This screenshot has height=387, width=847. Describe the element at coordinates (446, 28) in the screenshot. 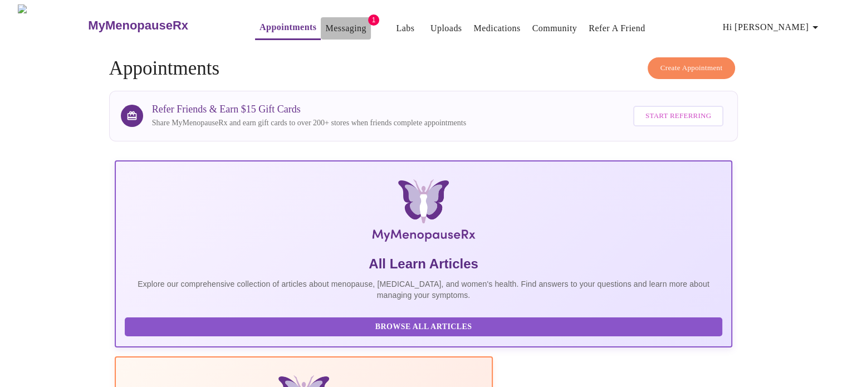

I see `a: Uploads` at that location.